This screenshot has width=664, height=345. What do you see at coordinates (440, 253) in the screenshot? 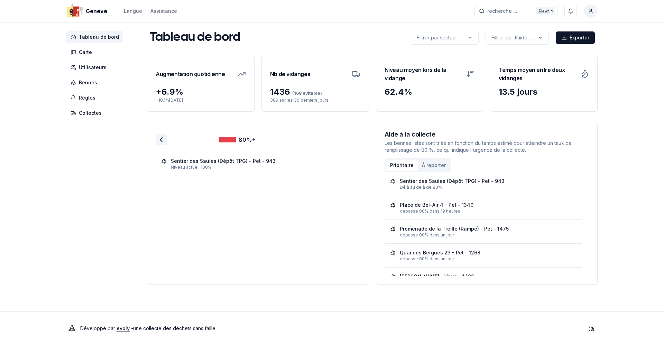
I see `div: Quai des Bergues 23 - Pet - 1268` at bounding box center [440, 253].